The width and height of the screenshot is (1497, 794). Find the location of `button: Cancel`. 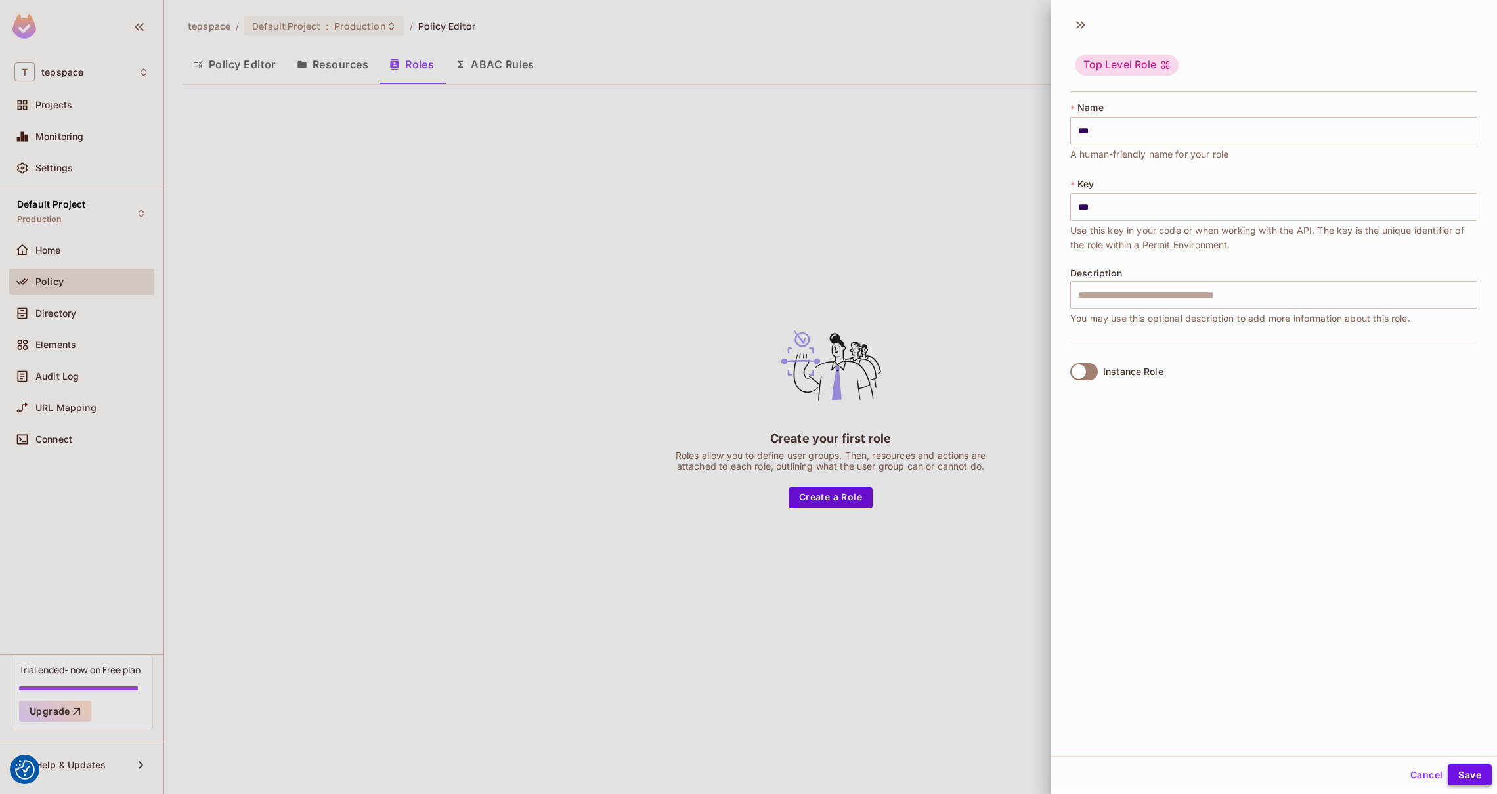

button: Cancel is located at coordinates (1426, 775).